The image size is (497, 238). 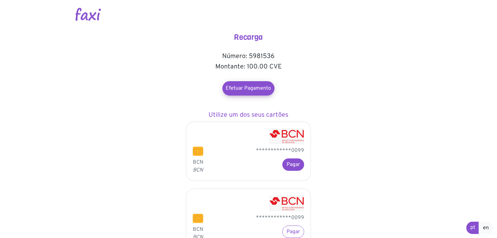 I want to click on h5: Utilize um dos seus cartões, so click(x=248, y=115).